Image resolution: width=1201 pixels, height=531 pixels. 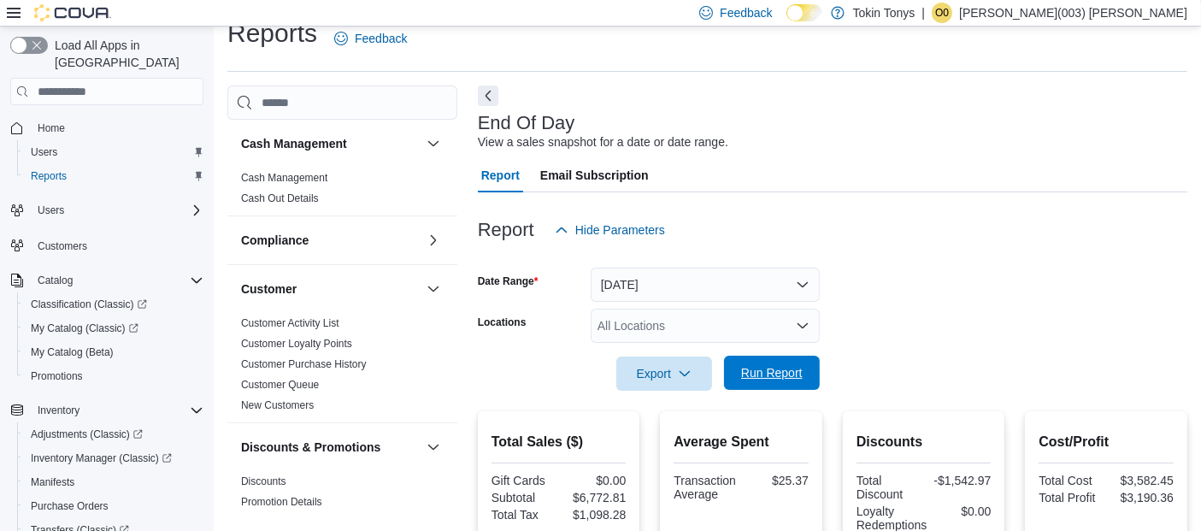 I want to click on a: Feedback, so click(x=370, y=38).